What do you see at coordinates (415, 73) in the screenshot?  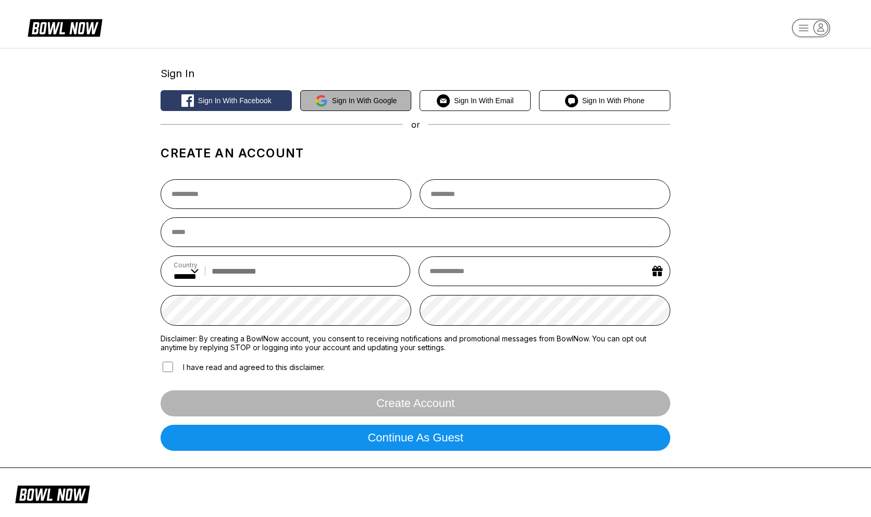 I see `div: Sign In` at bounding box center [415, 73].